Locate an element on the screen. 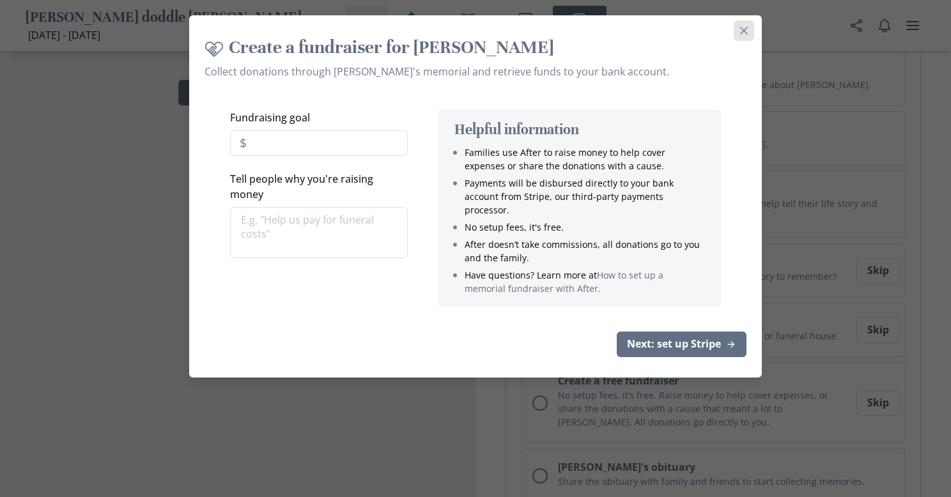 The width and height of the screenshot is (951, 497). p: Families use After to raise money to help cover expenses or share the donations with a cause. is located at coordinates (585, 159).